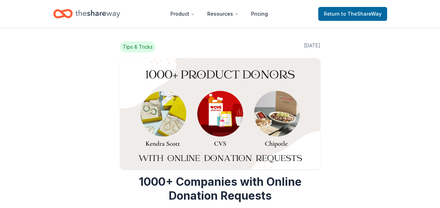  What do you see at coordinates (87, 14) in the screenshot?
I see `a: Home` at bounding box center [87, 14].